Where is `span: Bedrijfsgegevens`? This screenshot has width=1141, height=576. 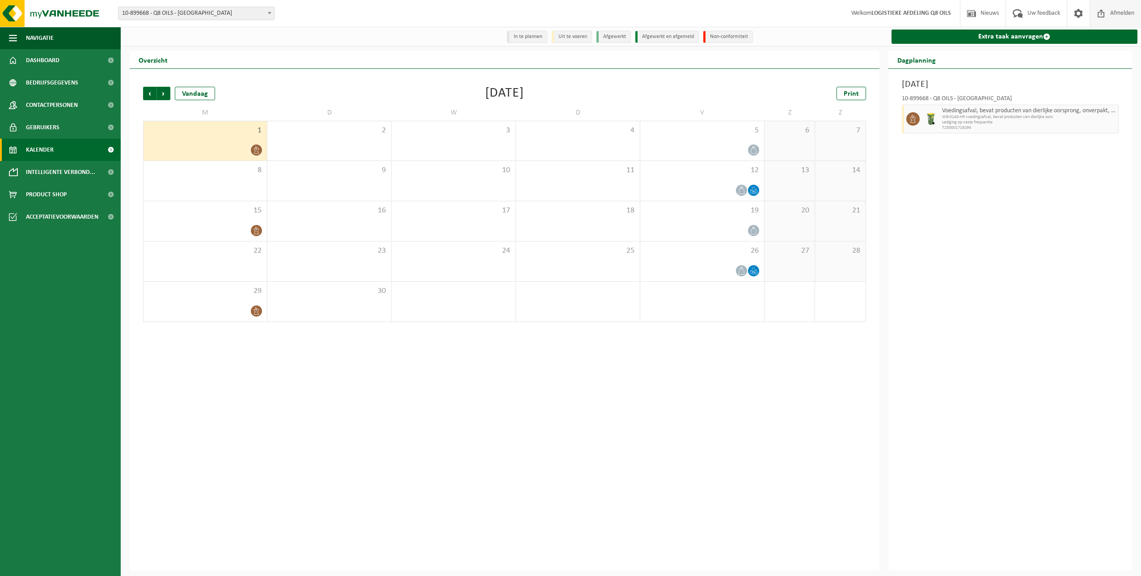 span: Bedrijfsgegevens is located at coordinates (52, 83).